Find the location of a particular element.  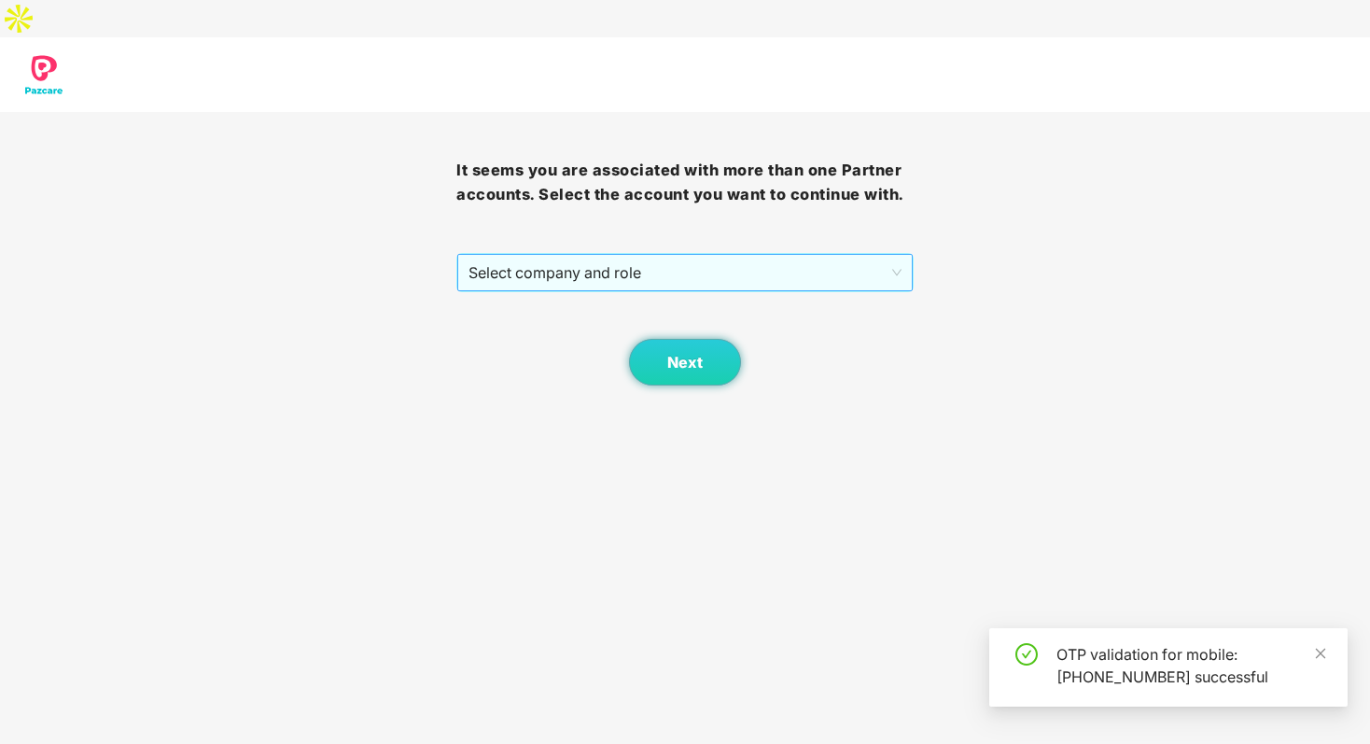

span: Next is located at coordinates (685, 362).